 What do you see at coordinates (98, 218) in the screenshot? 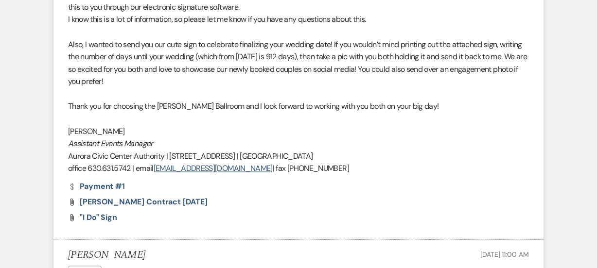
I see `a: "I Do" Sign` at bounding box center [98, 218].